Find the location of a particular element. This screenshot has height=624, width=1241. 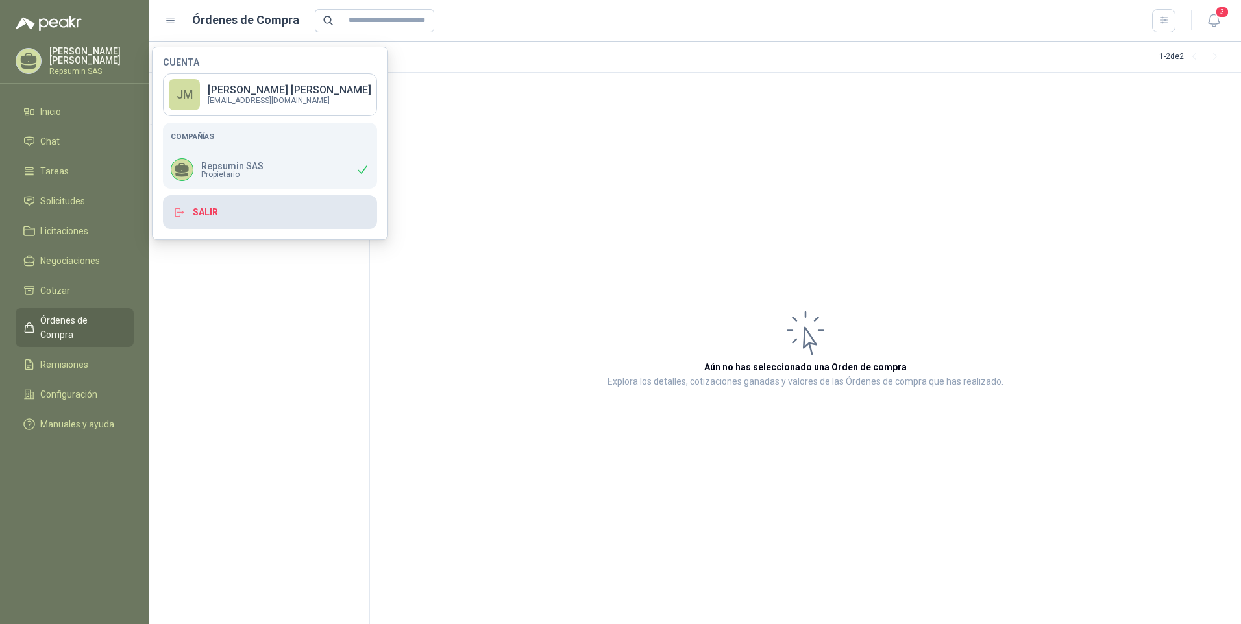

a: Remisiones is located at coordinates (75, 365).